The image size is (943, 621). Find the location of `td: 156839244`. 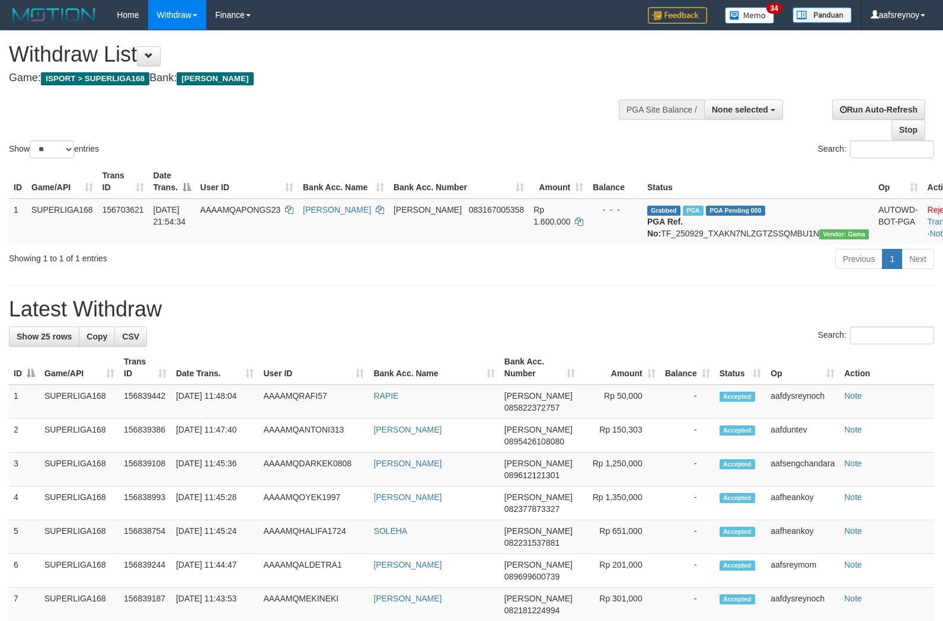

td: 156839244 is located at coordinates (145, 571).